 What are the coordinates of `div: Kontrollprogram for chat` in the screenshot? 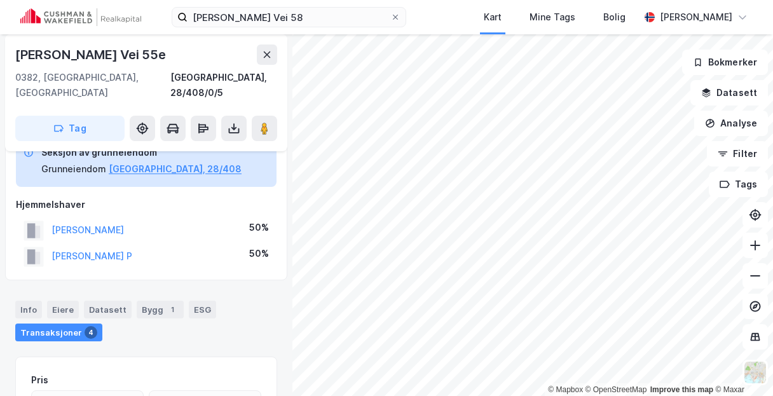 It's located at (742, 366).